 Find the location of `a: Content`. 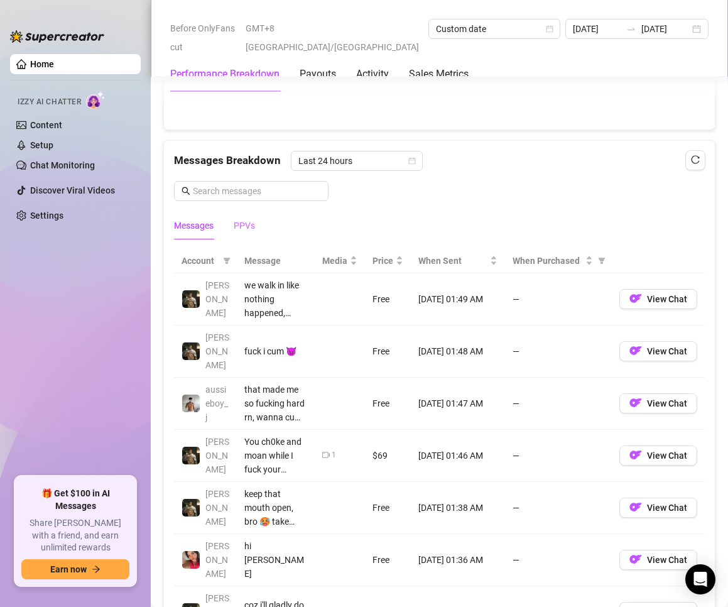

a: Content is located at coordinates (46, 125).